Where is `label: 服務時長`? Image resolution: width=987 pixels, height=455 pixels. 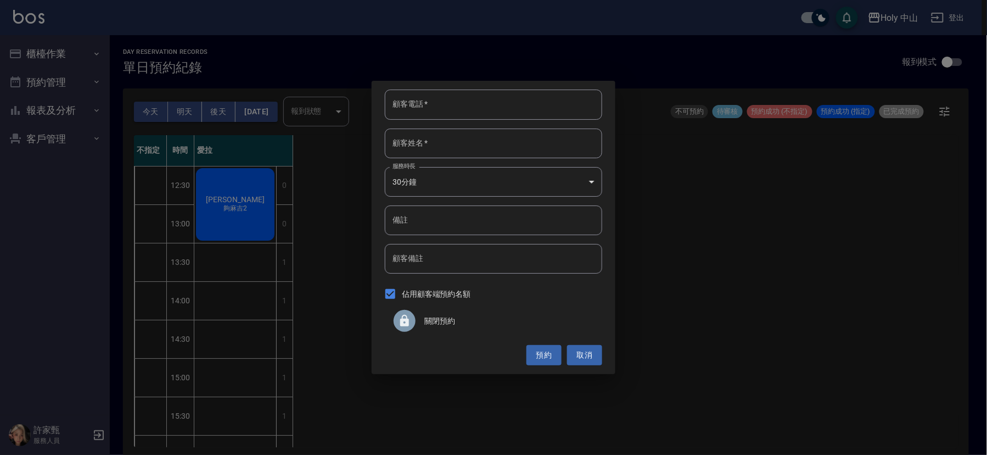 label: 服務時長 is located at coordinates (404, 166).